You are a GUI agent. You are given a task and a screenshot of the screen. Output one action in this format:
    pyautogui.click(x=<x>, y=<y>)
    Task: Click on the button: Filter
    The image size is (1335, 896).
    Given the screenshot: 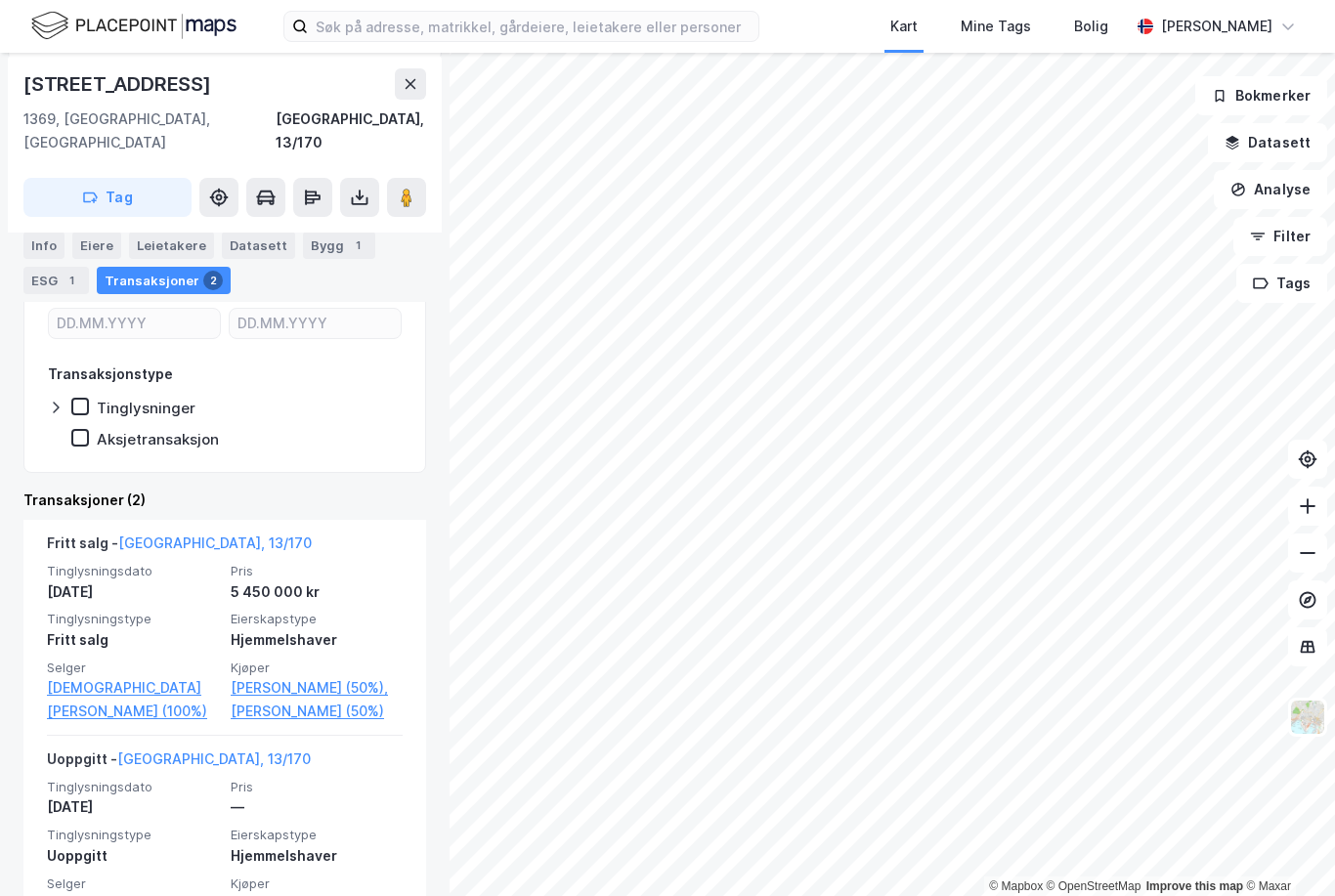 What is the action you would take?
    pyautogui.click(x=1280, y=236)
    